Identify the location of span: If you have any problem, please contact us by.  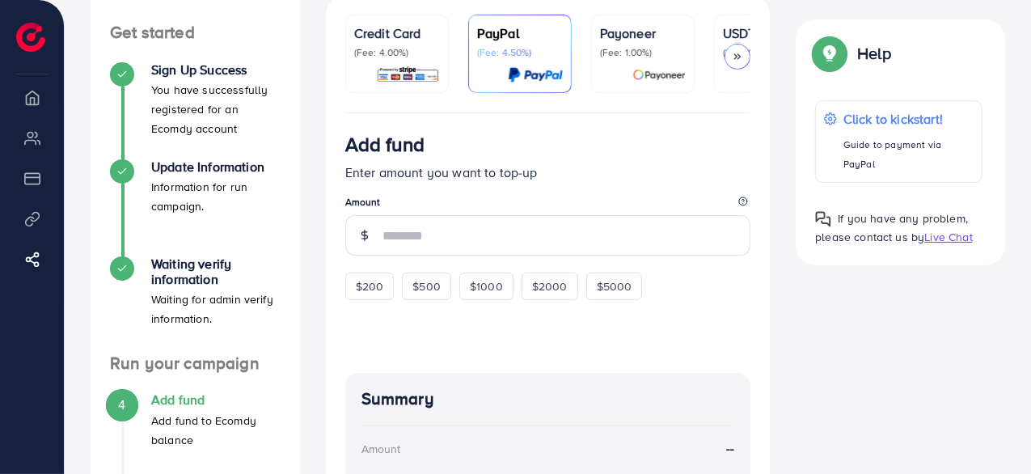
(891, 227).